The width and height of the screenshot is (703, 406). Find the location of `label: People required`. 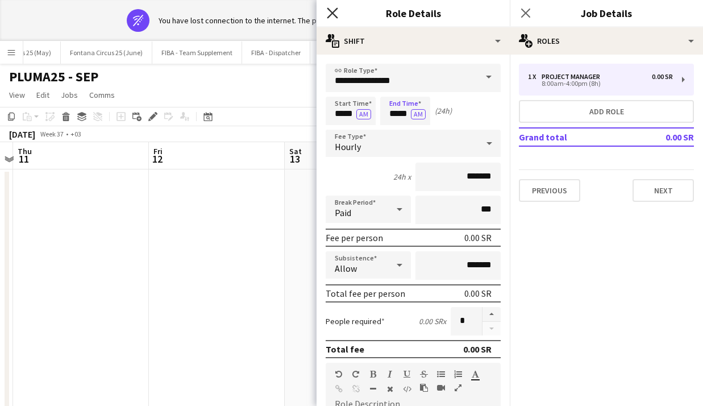

label: People required is located at coordinates (355, 321).